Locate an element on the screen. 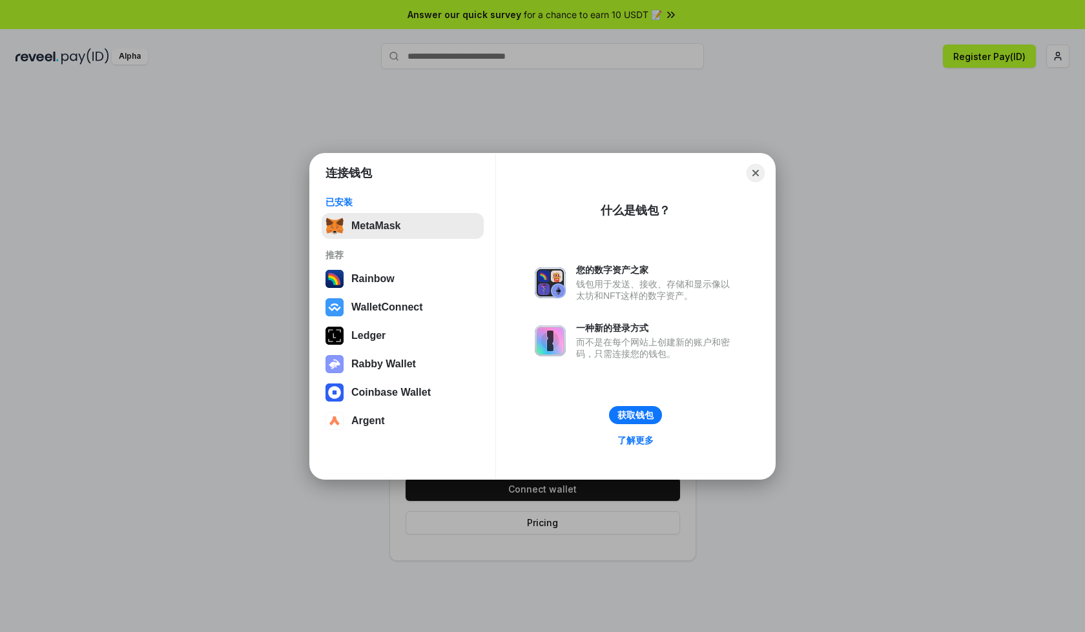  button: MetaMask is located at coordinates (402, 226).